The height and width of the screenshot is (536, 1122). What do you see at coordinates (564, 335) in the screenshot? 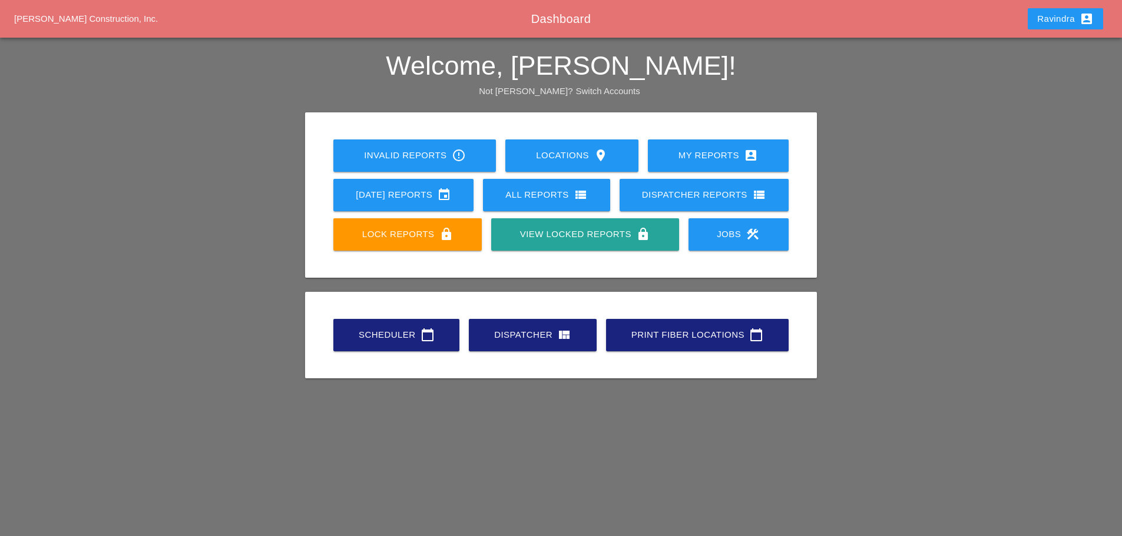
I see `i: view_quilt` at bounding box center [564, 335].